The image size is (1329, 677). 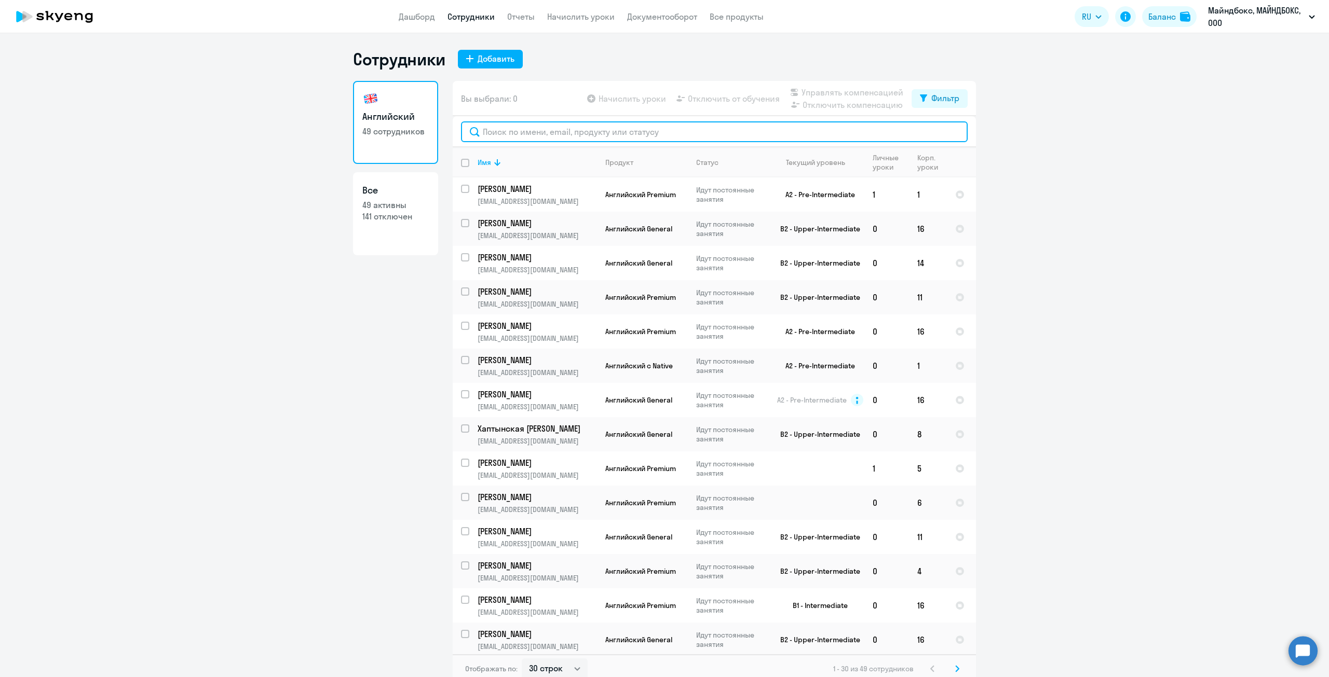 I want to click on div: Корп. уроки, so click(x=928, y=162).